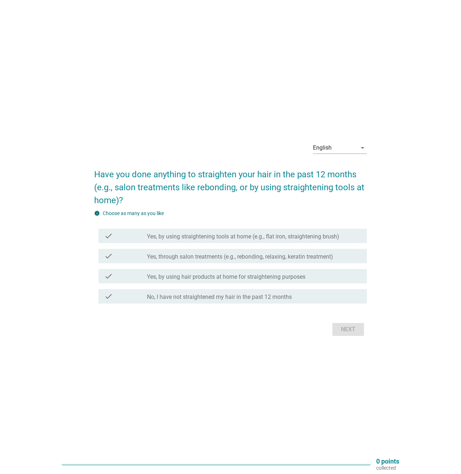 Image resolution: width=461 pixels, height=474 pixels. I want to click on i: arrow_drop_down, so click(363, 148).